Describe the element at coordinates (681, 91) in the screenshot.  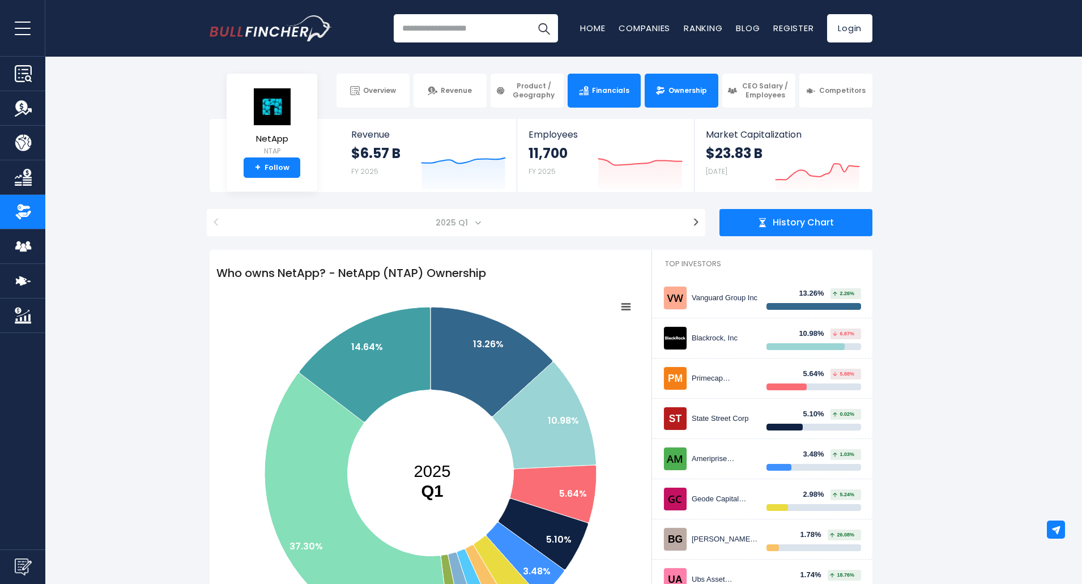
I see `a: Ownership` at that location.